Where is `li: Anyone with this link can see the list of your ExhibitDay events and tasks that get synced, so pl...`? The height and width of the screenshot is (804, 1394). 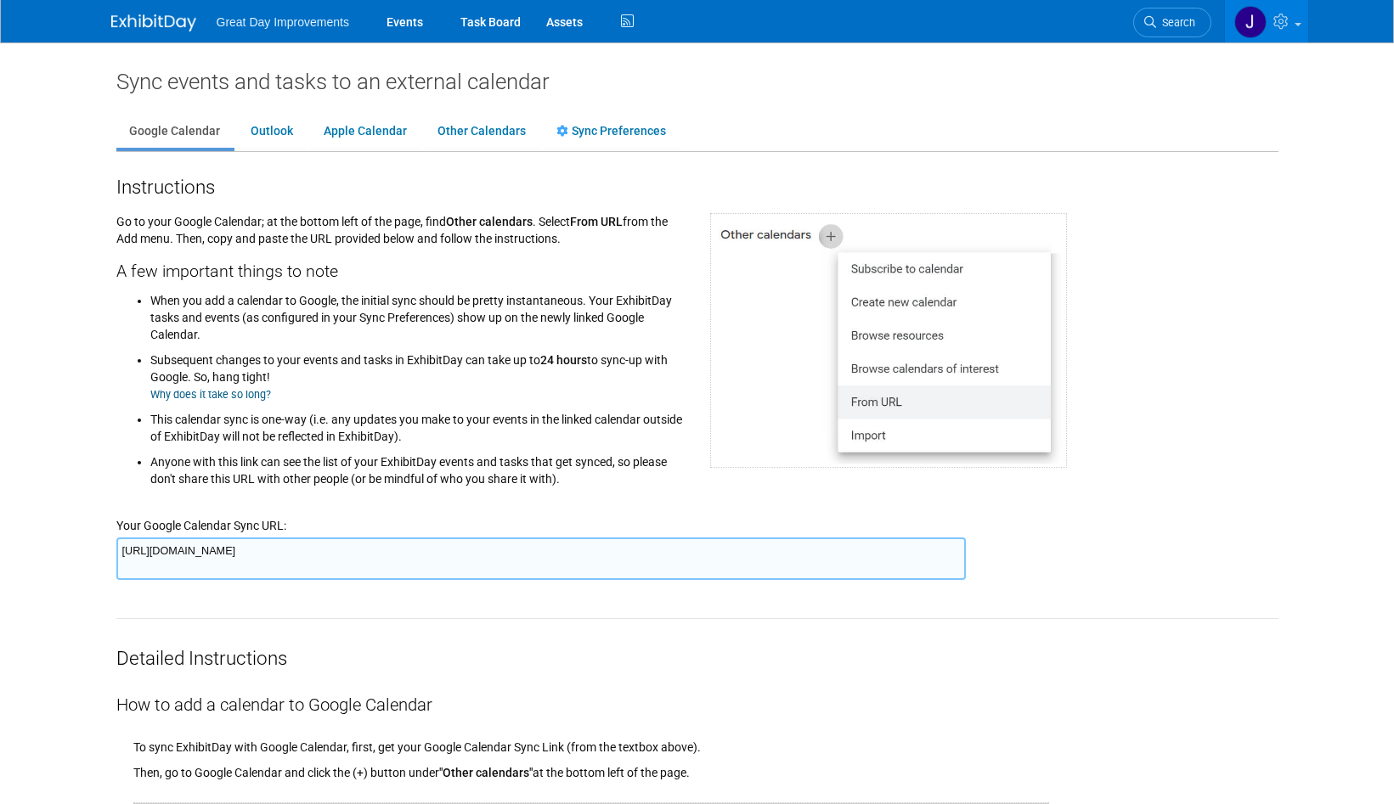 li: Anyone with this link can see the list of your ExhibitDay events and tasks that get synced, so pl... is located at coordinates (417, 466).